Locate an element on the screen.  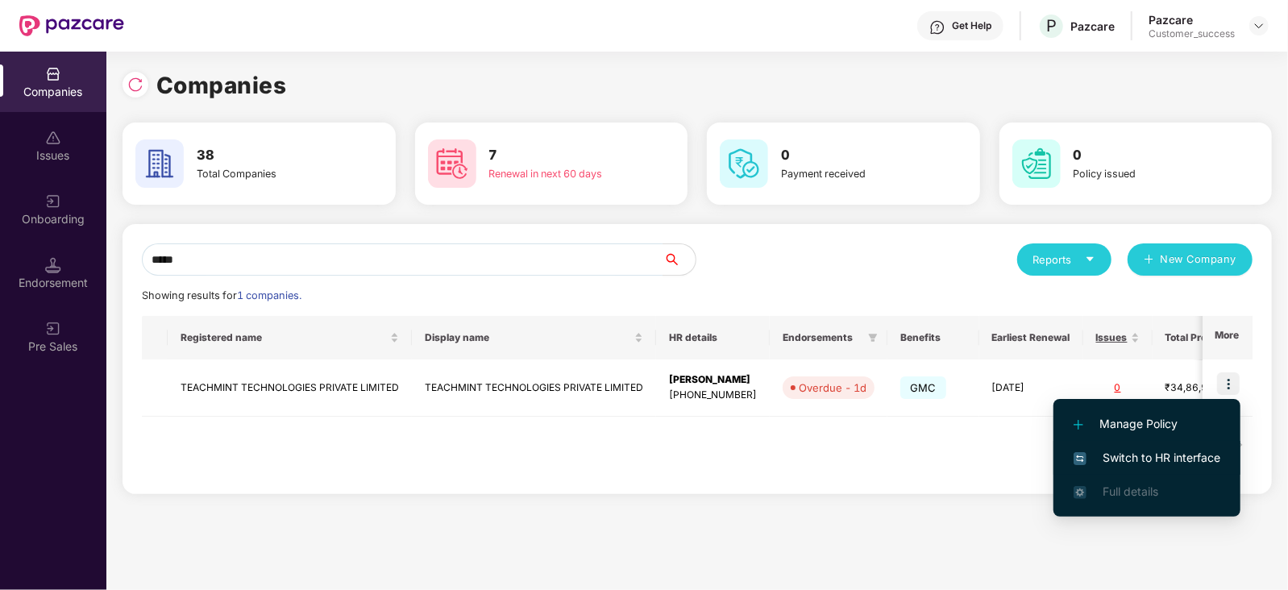
th: More is located at coordinates (1228, 338).